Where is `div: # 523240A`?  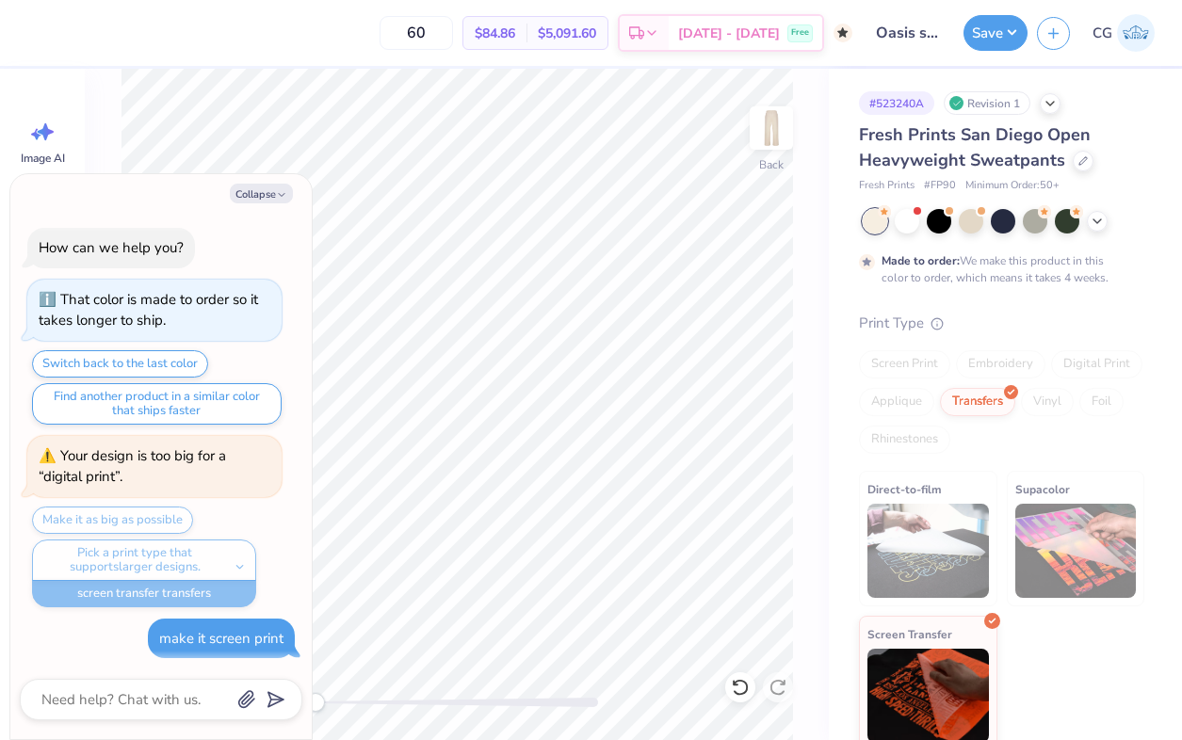 div: # 523240A is located at coordinates (897, 103).